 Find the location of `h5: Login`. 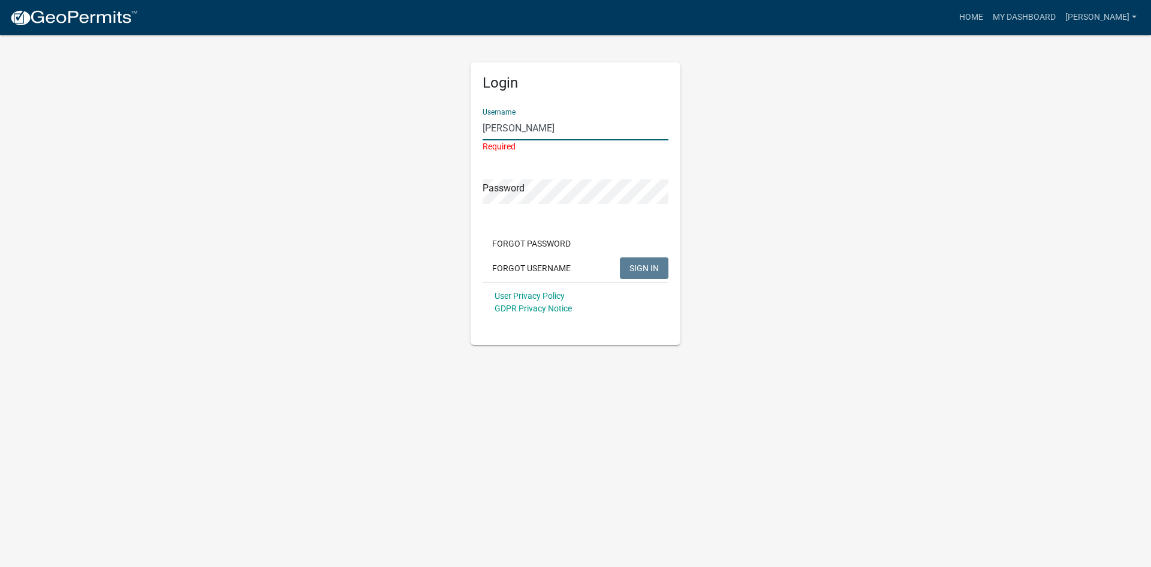

h5: Login is located at coordinates (576, 83).